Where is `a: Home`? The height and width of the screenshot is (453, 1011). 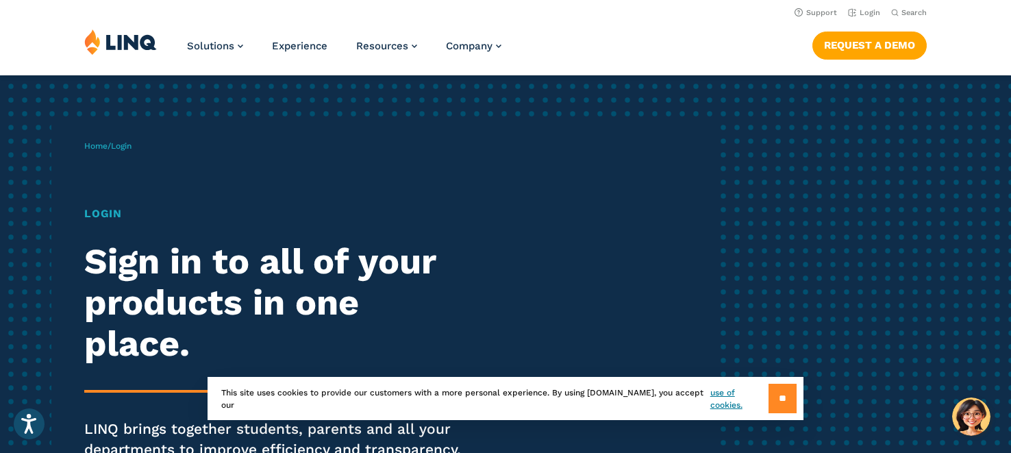
a: Home is located at coordinates (96, 146).